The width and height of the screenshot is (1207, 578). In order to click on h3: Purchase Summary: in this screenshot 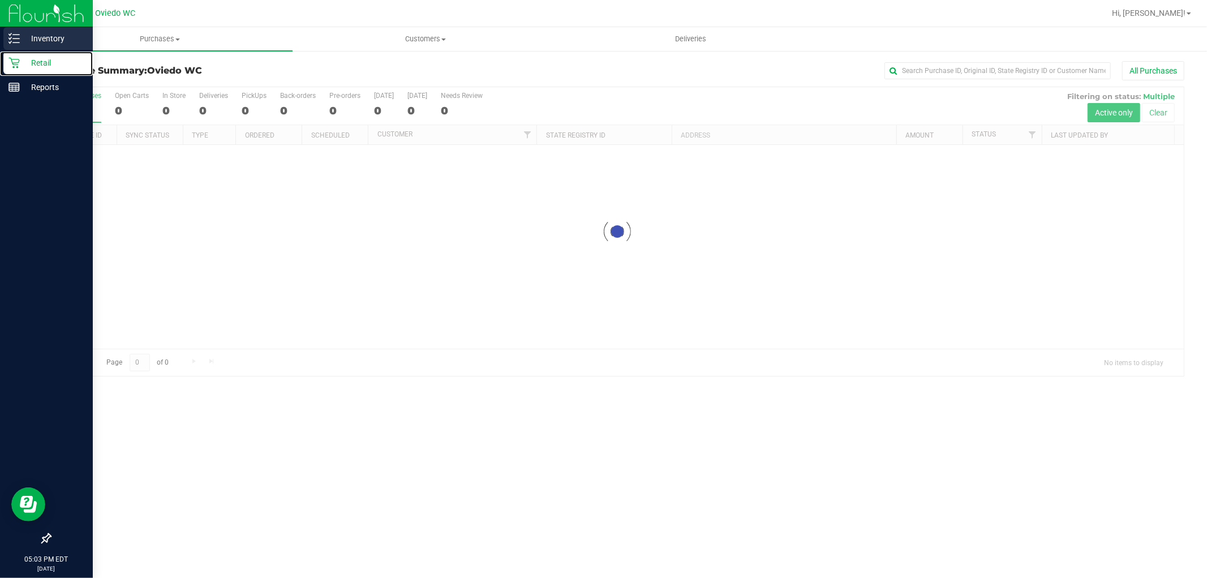, I will do `click(239, 71)`.